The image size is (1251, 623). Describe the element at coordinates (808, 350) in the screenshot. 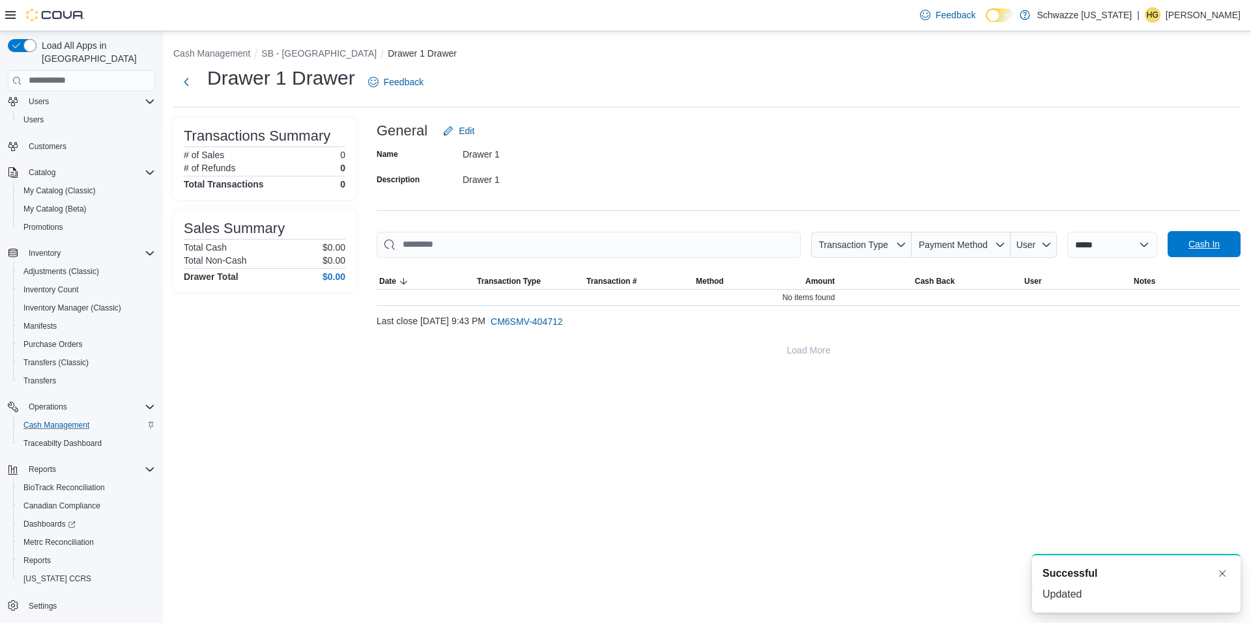

I see `button: Load More` at that location.